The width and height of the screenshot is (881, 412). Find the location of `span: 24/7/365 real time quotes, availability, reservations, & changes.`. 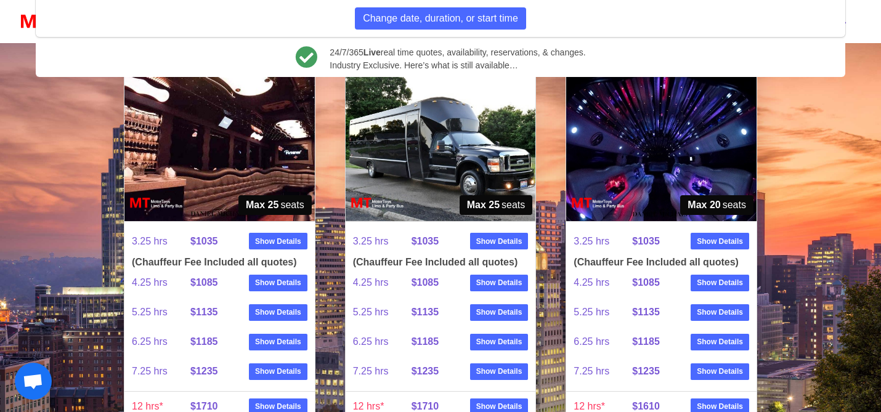

span: 24/7/365 real time quotes, availability, reservations, & changes. is located at coordinates (457, 52).